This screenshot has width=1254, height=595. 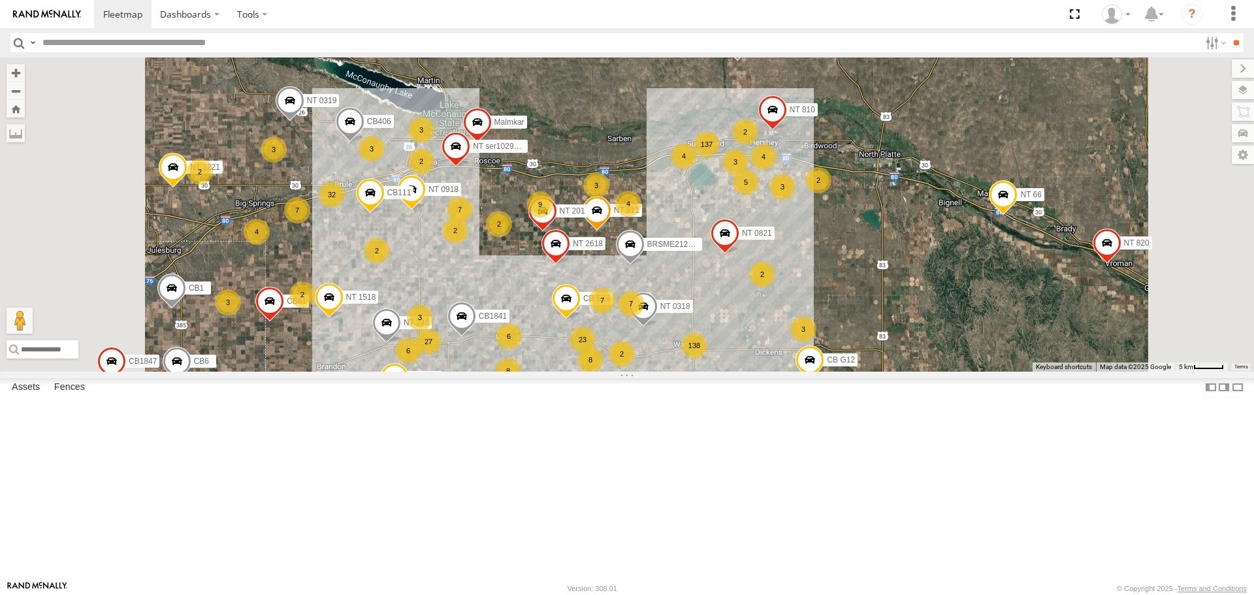 I want to click on div: 27, so click(x=428, y=342).